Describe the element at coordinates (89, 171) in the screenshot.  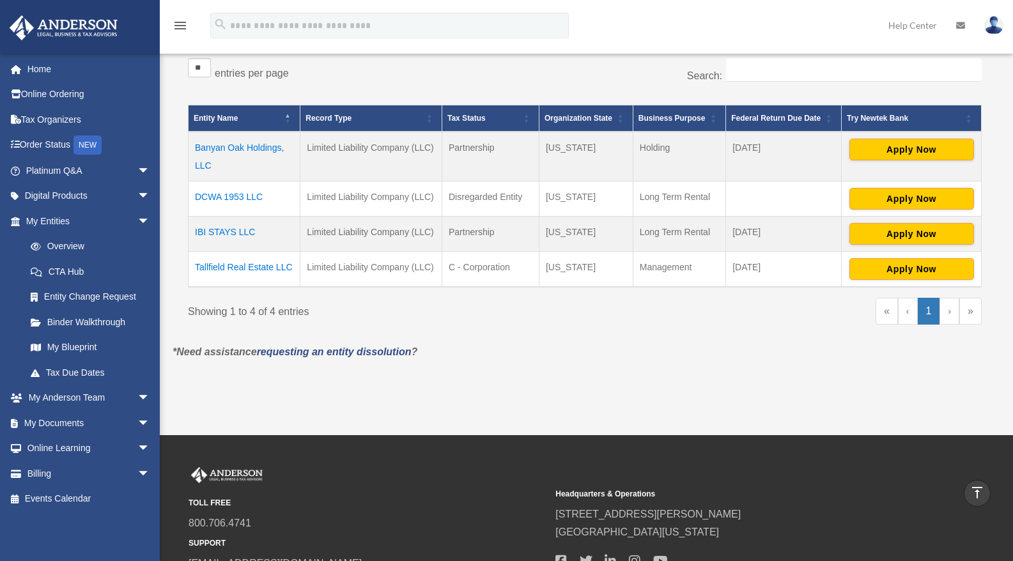
I see `a: Platinum Q&Aarrow_drop_down` at that location.